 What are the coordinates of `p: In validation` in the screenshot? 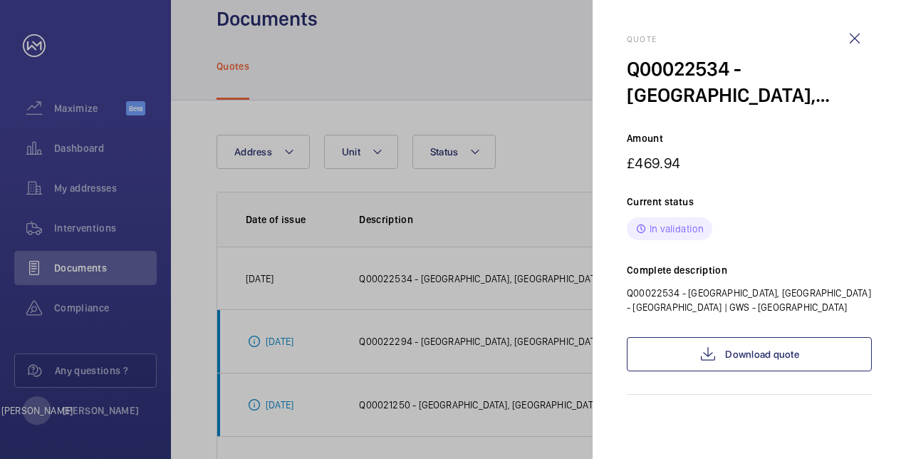 It's located at (677, 229).